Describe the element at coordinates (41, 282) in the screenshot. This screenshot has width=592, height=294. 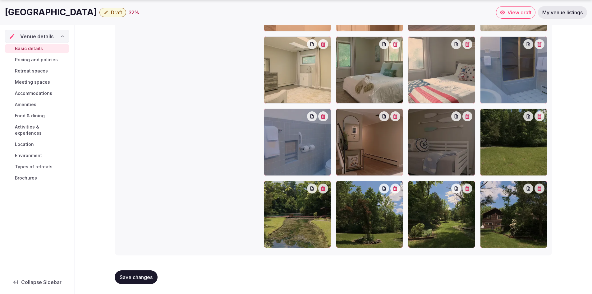
I see `span: Collapse Sidebar` at that location.